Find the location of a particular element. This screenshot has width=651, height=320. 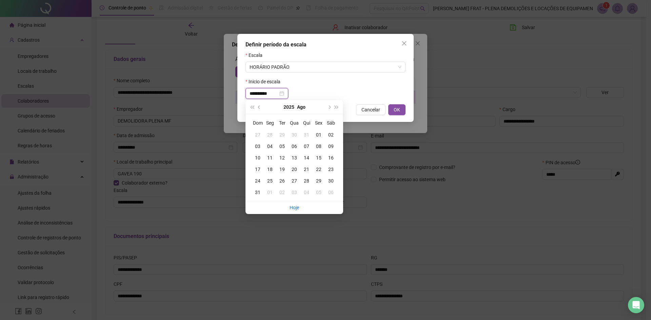

div: 14 is located at coordinates (306, 158).